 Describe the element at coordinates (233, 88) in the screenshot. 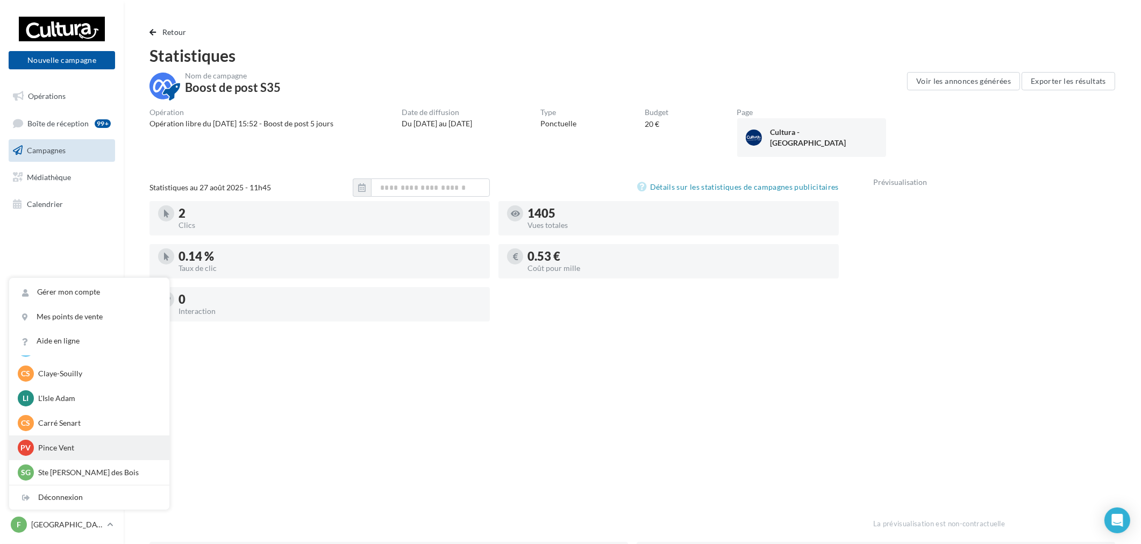

I see `div: Boost de post S35` at that location.